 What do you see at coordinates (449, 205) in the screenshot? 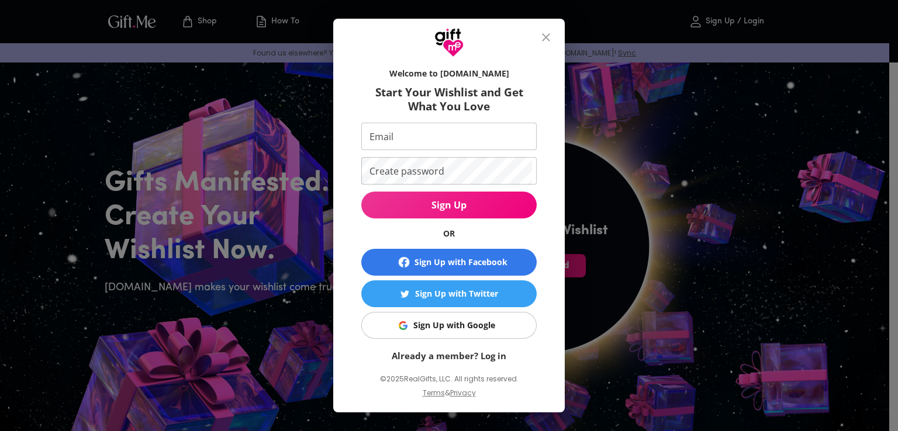
I see `button: Sign Up` at bounding box center [449, 205].